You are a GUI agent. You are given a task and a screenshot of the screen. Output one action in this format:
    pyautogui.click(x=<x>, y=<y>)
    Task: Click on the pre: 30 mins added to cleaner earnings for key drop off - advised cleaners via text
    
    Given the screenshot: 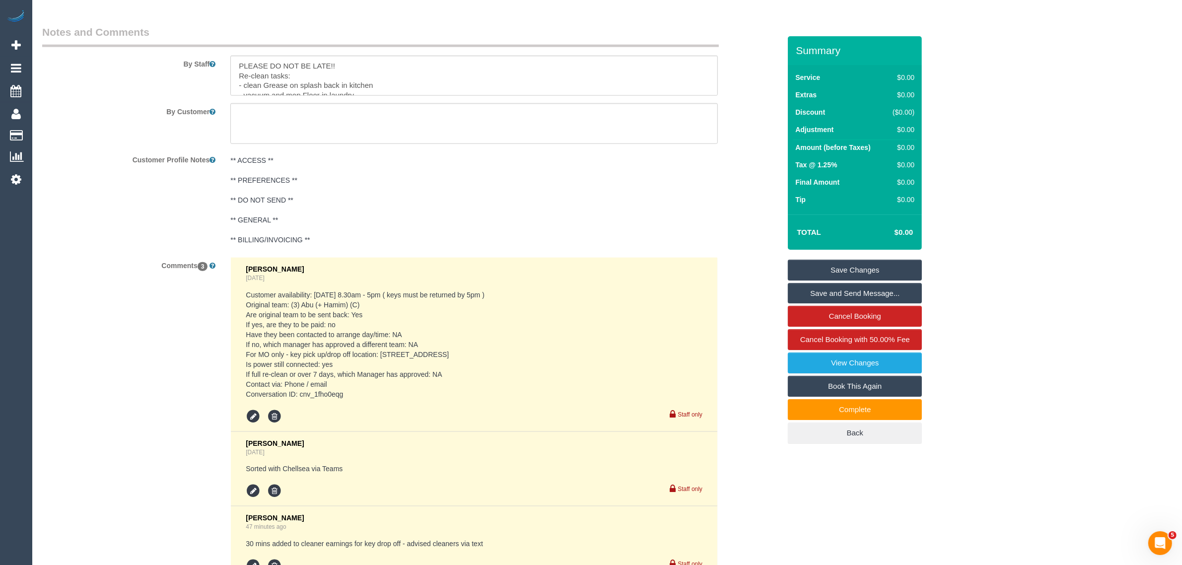 What is the action you would take?
    pyautogui.click(x=474, y=544)
    